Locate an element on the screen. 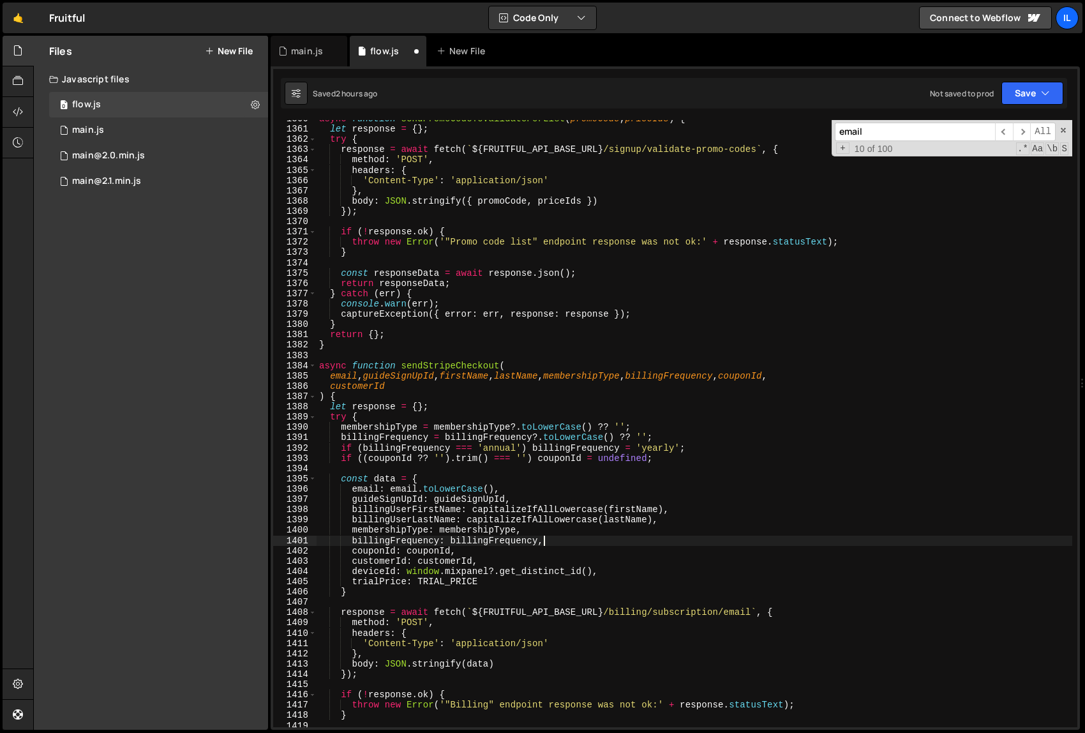  div: 12077/28919.js is located at coordinates (158, 130).